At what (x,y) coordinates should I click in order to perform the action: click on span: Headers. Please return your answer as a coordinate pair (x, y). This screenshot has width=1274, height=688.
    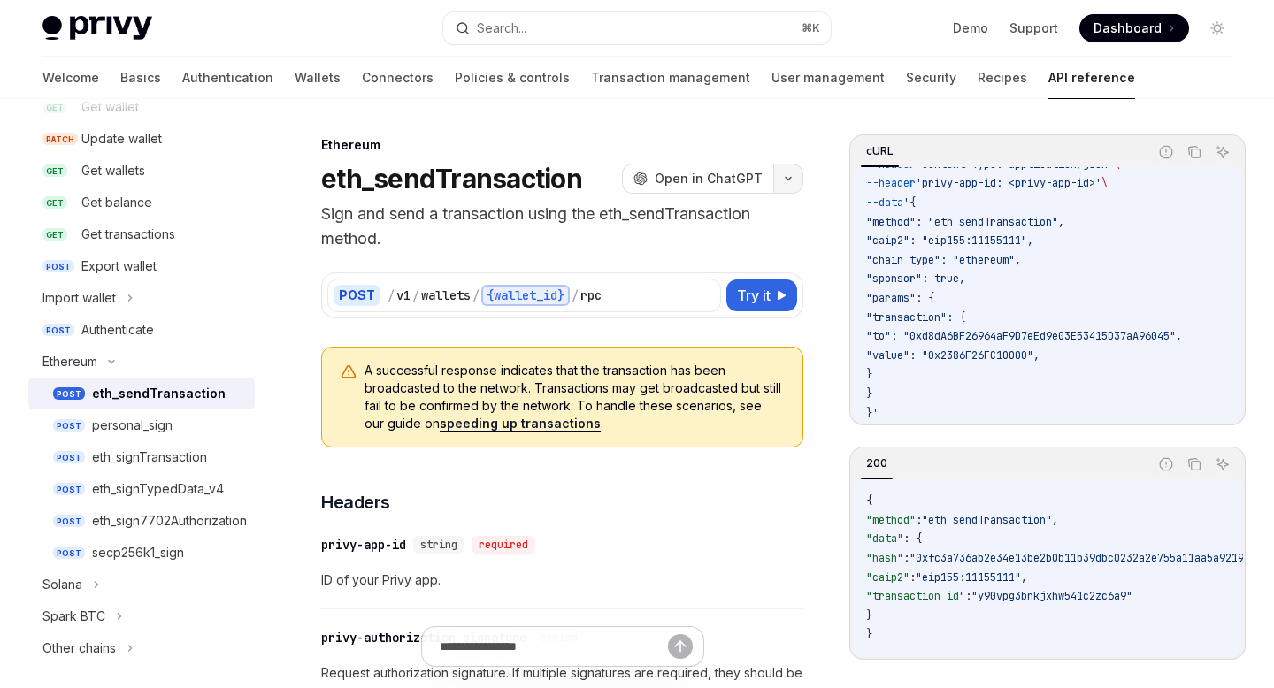
    Looking at the image, I should click on (356, 502).